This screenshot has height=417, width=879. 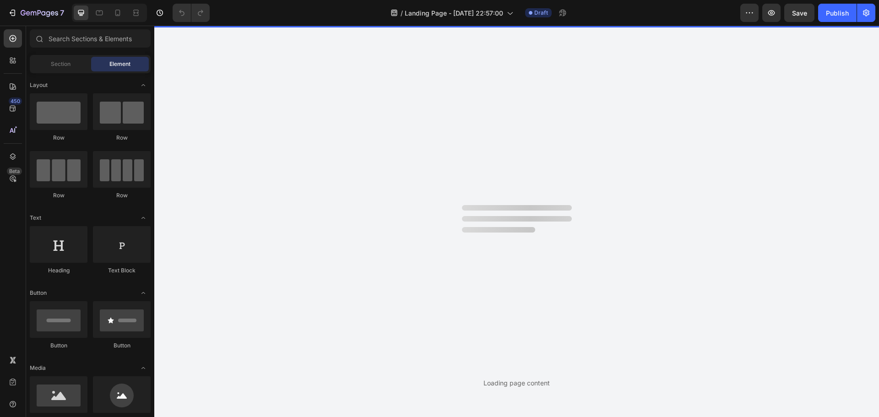 What do you see at coordinates (516, 383) in the screenshot?
I see `div: Loading page content` at bounding box center [516, 383].